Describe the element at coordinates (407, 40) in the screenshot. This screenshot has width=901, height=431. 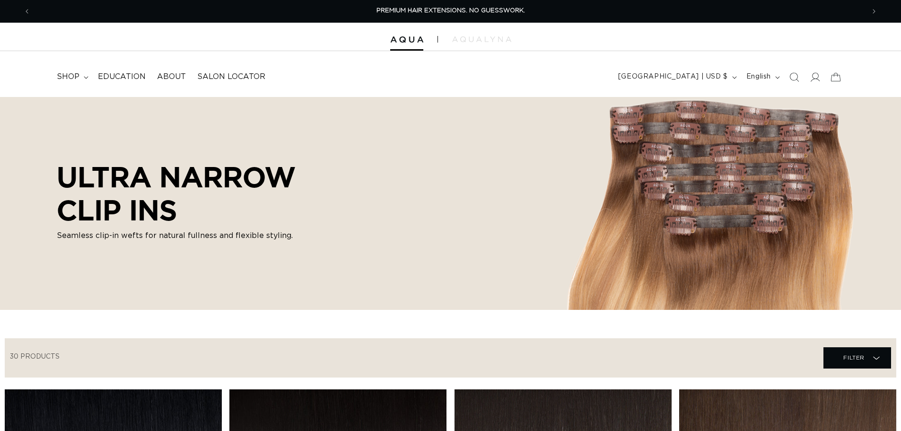
I see `img: Aqua Hair Extensions` at that location.